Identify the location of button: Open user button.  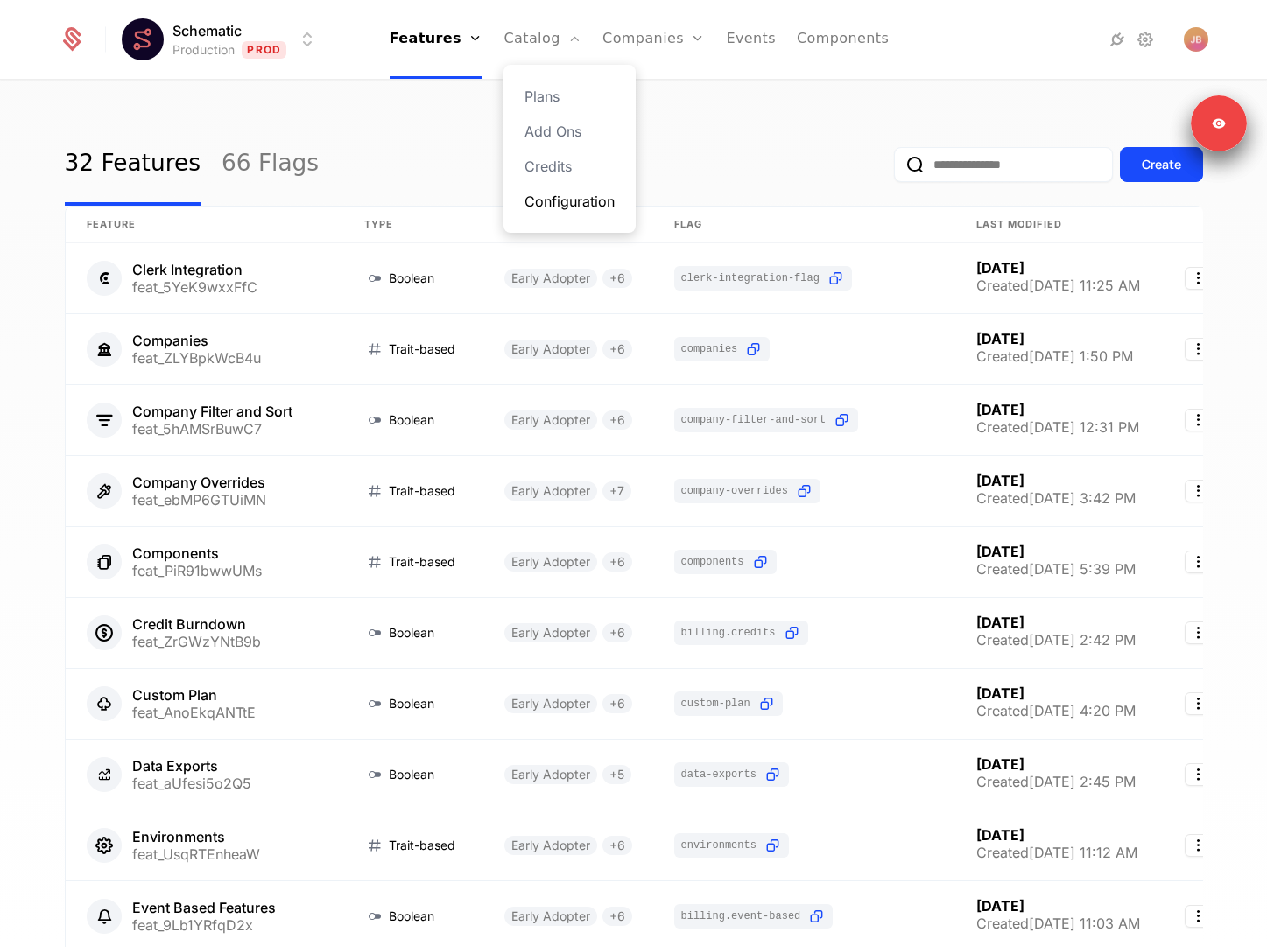
(1196, 39).